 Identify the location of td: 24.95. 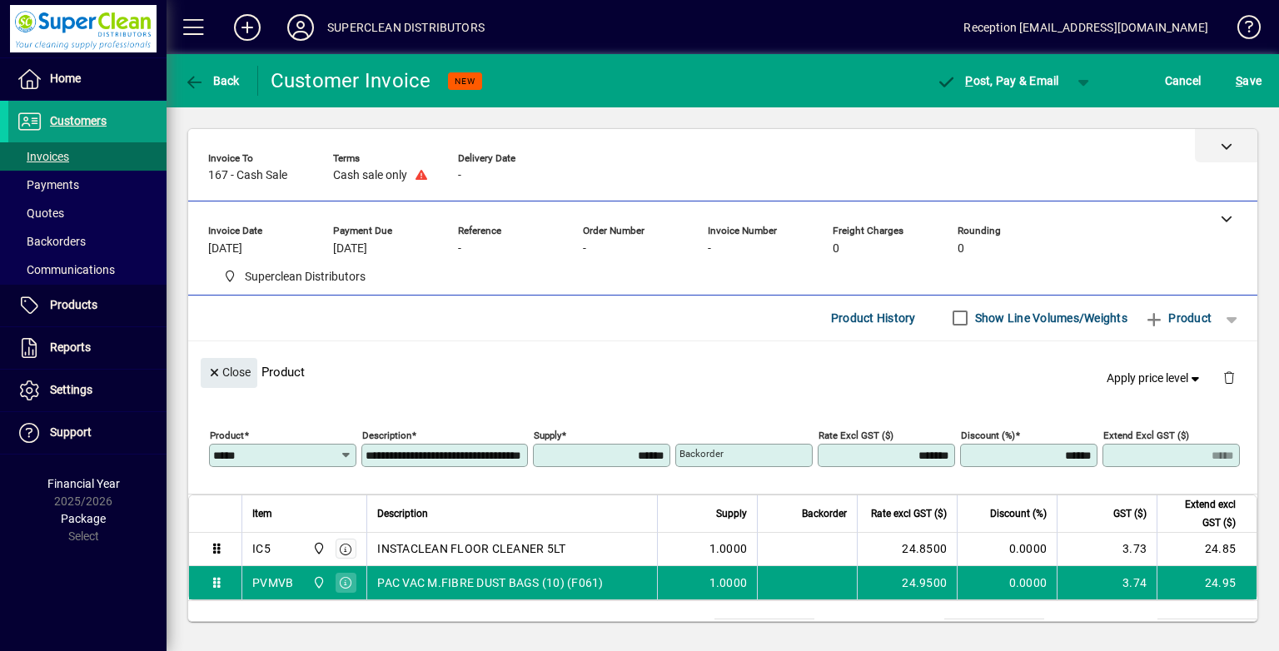
(1206, 583).